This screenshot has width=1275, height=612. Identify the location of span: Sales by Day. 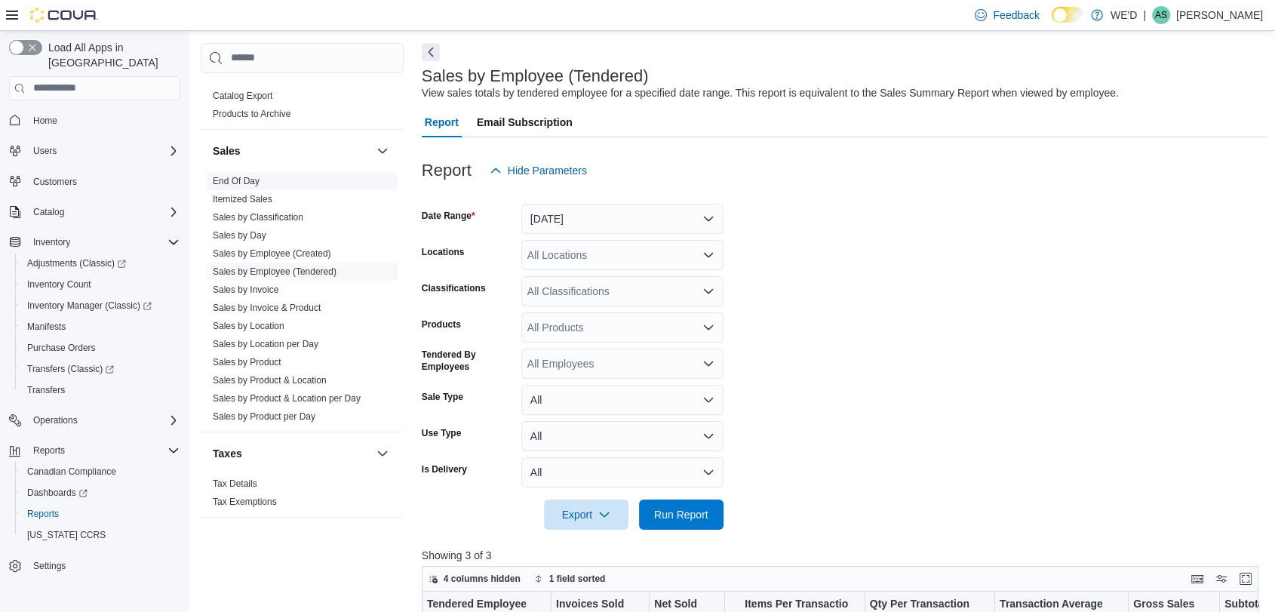
(239, 235).